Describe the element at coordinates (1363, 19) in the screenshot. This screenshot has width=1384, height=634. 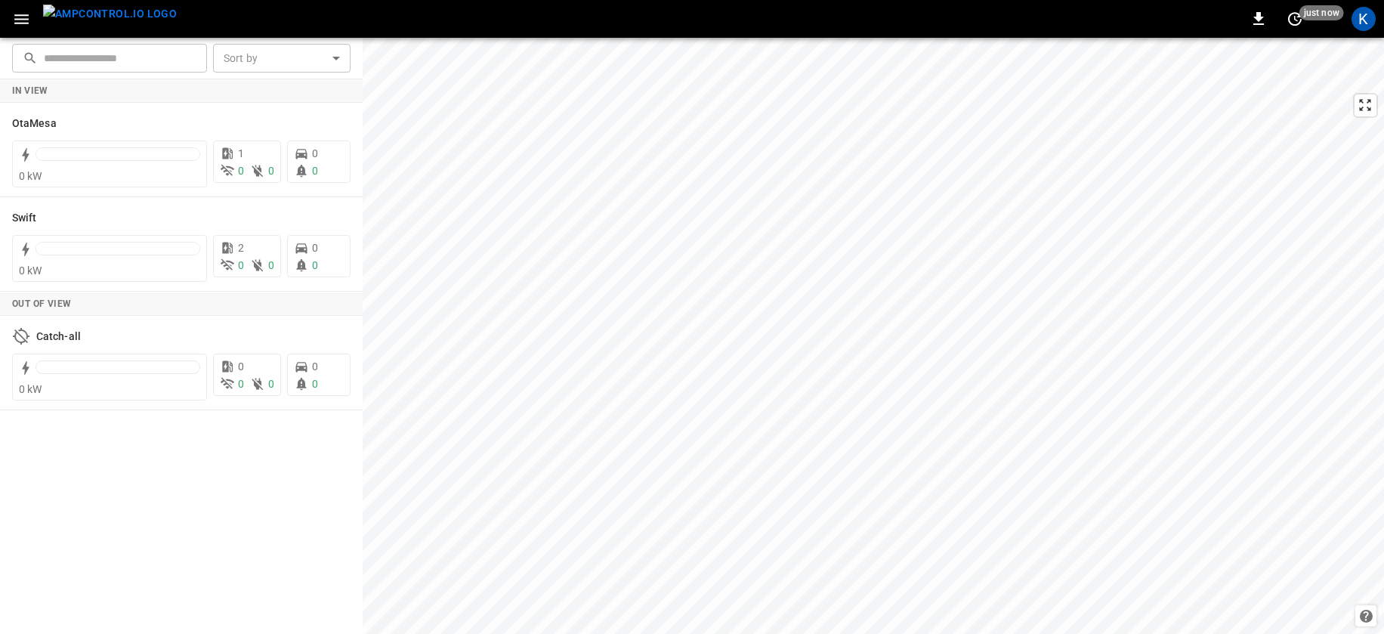
I see `div: profile-icon` at that location.